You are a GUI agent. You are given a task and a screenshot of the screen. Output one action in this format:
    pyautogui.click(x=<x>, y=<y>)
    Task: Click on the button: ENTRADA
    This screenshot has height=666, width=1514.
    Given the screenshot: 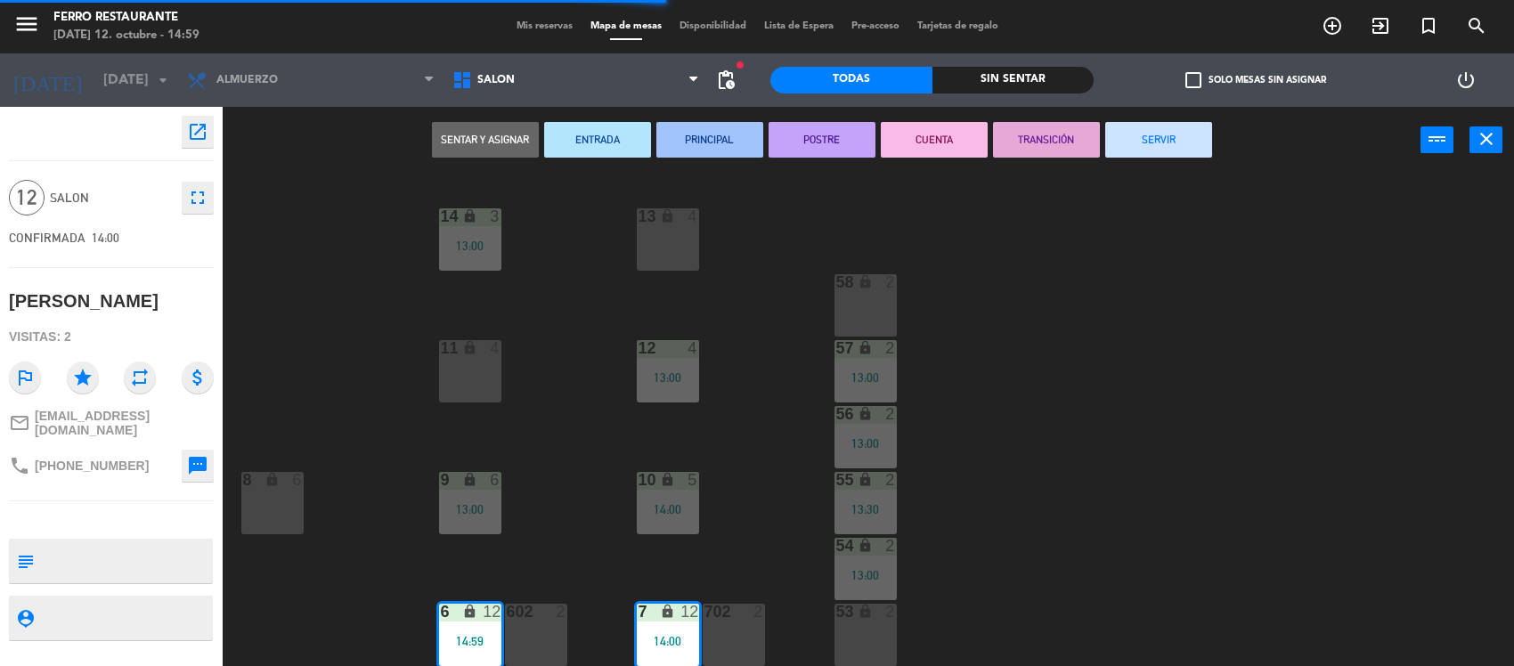 What is the action you would take?
    pyautogui.click(x=598, y=140)
    